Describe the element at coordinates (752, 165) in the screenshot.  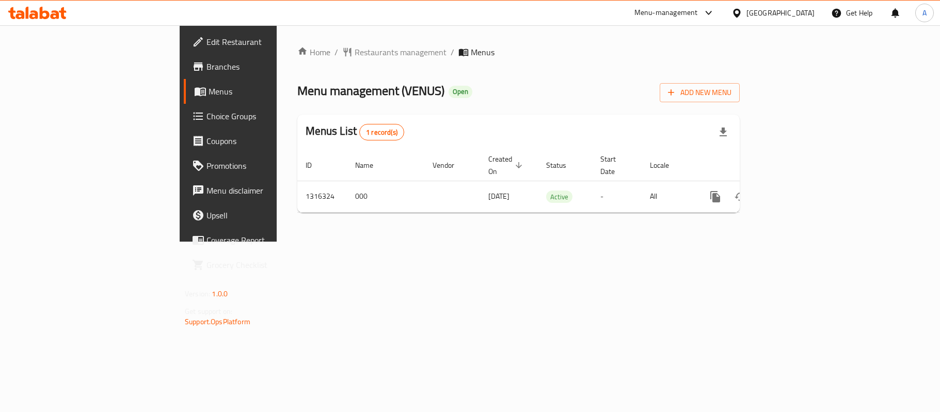
I see `th: Actions` at that location.